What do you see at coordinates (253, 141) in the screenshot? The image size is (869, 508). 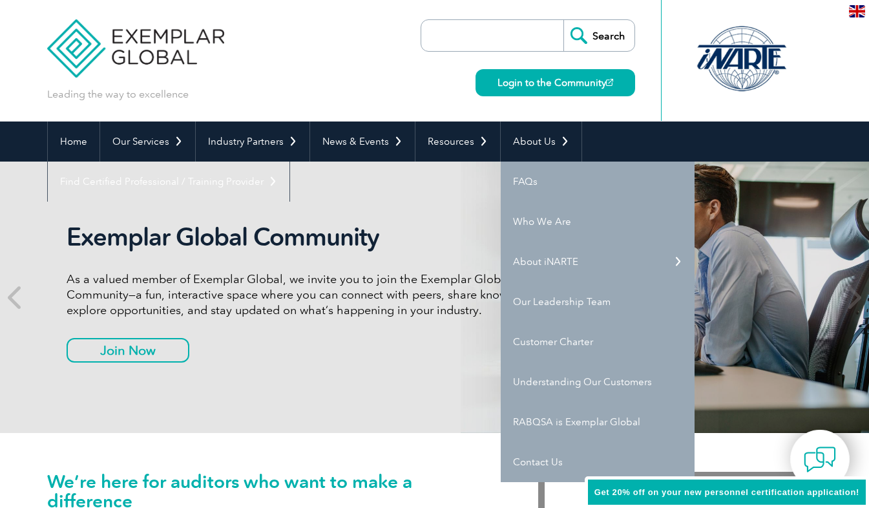 I see `a: Industry Partners` at bounding box center [253, 141].